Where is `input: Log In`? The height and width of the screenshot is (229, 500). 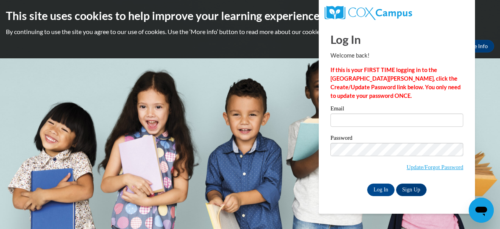
input: Log In is located at coordinates (381, 189).